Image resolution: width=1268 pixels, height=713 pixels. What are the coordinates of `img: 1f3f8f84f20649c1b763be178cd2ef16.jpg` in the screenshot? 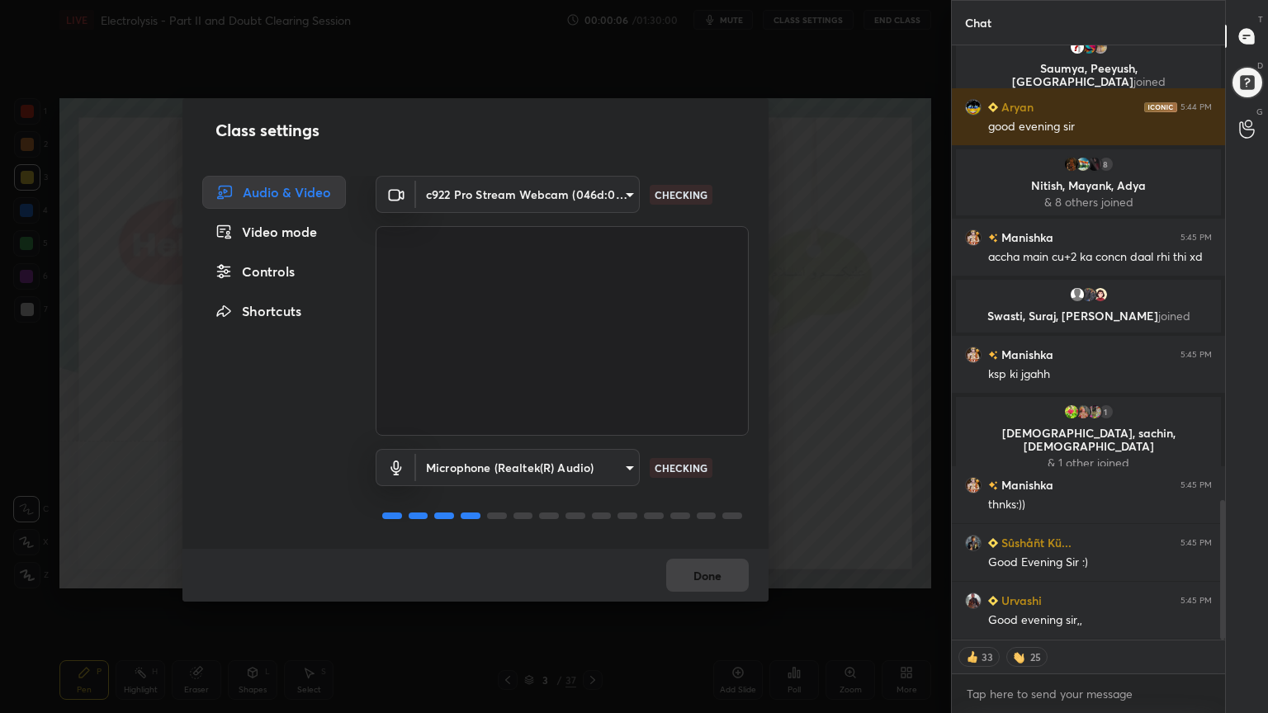 It's located at (1083, 164).